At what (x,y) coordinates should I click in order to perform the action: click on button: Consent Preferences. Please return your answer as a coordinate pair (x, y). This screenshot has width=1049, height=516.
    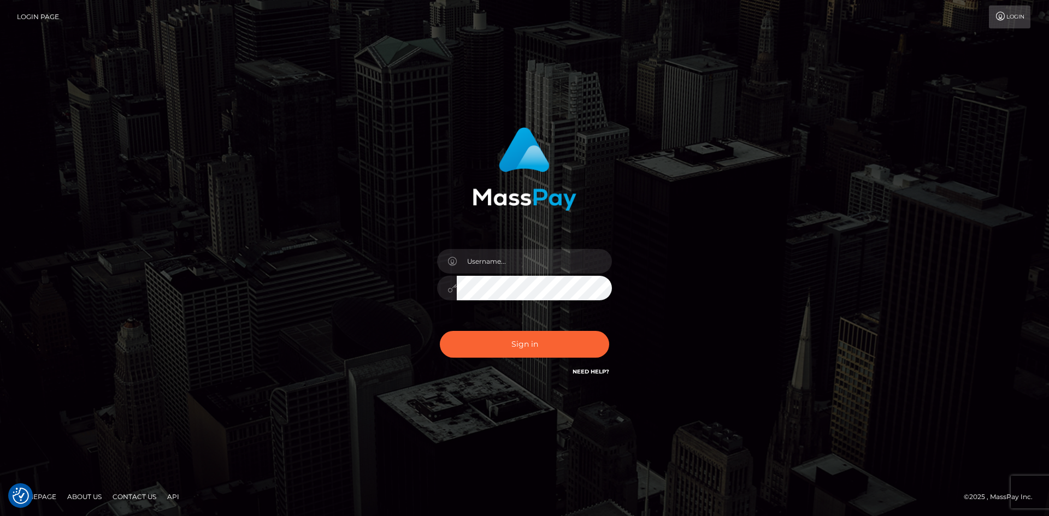
    Looking at the image, I should click on (21, 496).